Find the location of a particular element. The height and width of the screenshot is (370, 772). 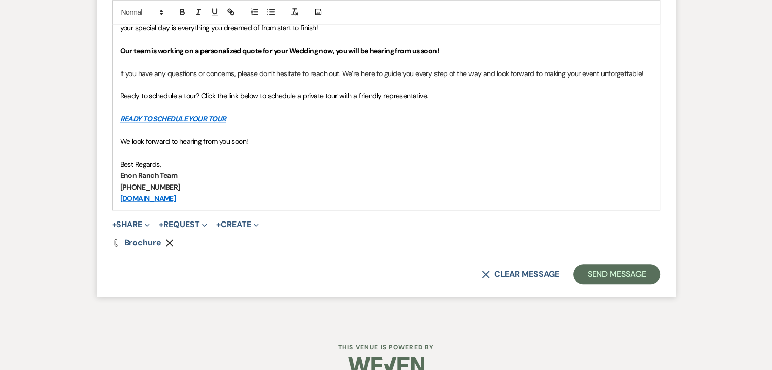

strong: Our team is working on a personalized quote for your Wedding now, you will be hearing from us soon! is located at coordinates (280, 51).